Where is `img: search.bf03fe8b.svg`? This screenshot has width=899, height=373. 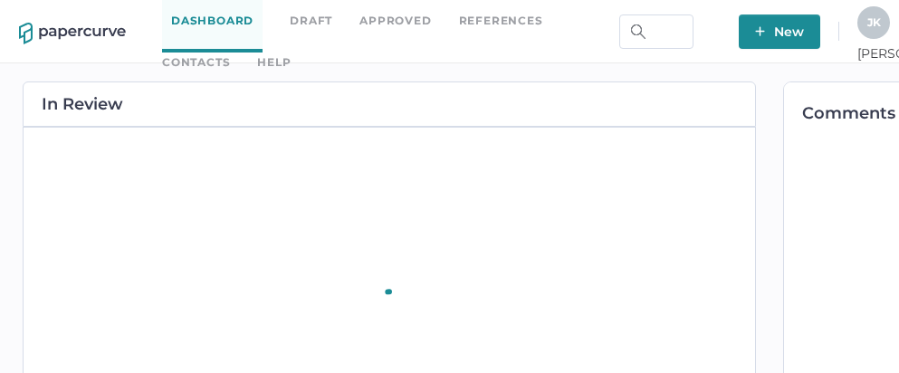 img: search.bf03fe8b.svg is located at coordinates (638, 32).